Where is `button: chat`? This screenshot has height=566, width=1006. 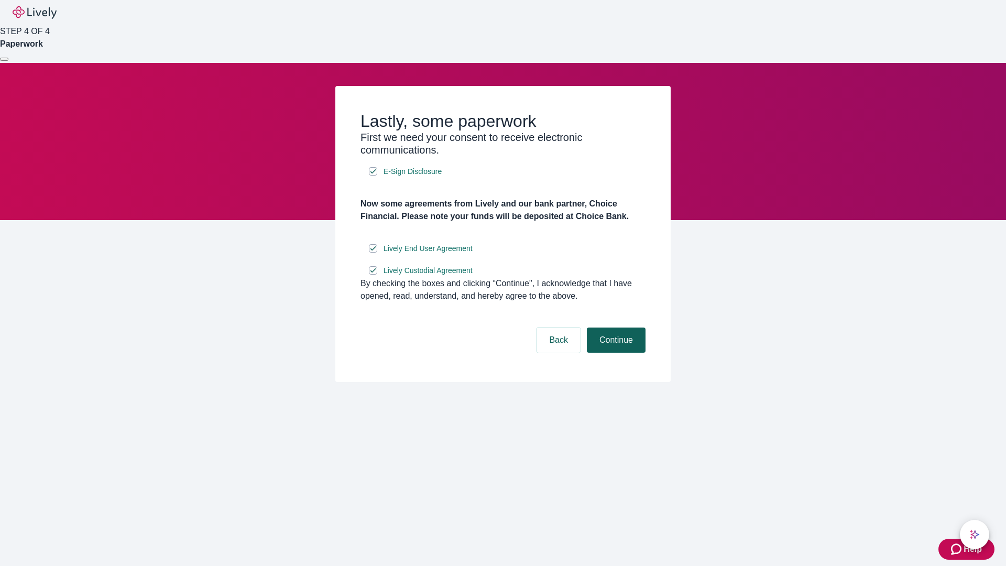
button: chat is located at coordinates (975, 535).